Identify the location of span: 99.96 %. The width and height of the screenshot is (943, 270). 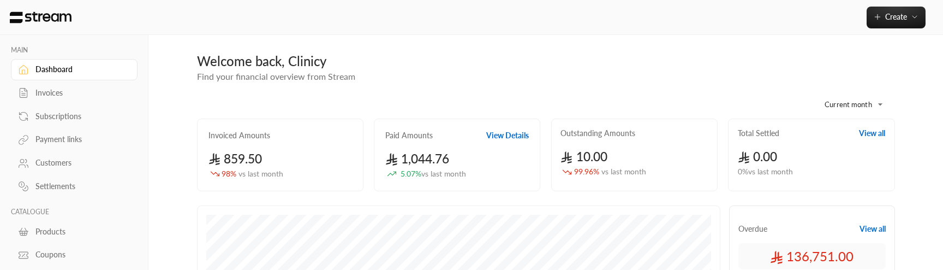
(610, 171).